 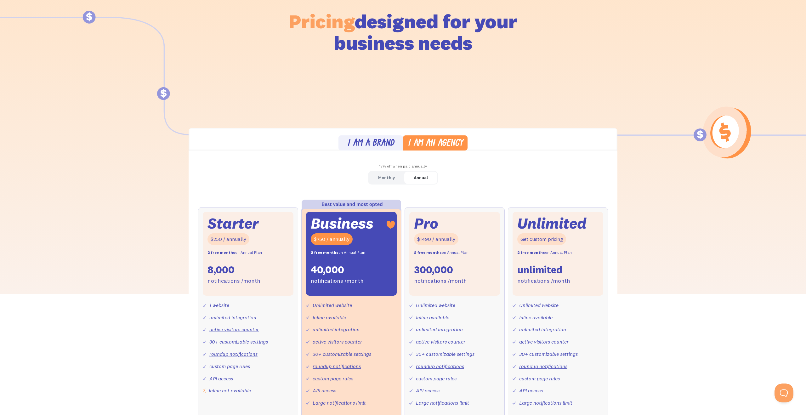 I want to click on span: Pricing, so click(x=322, y=21).